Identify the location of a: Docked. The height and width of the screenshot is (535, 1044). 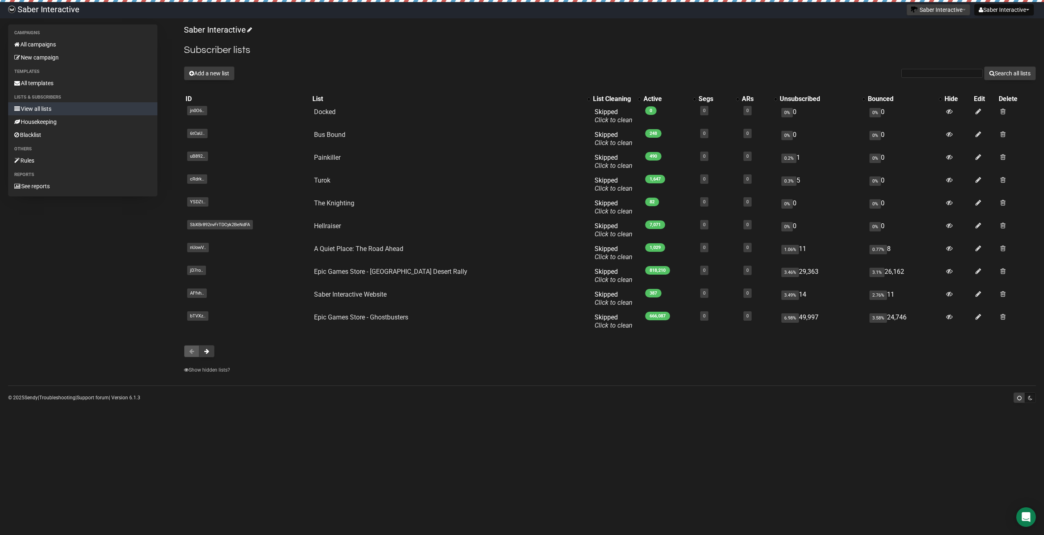
(325, 112).